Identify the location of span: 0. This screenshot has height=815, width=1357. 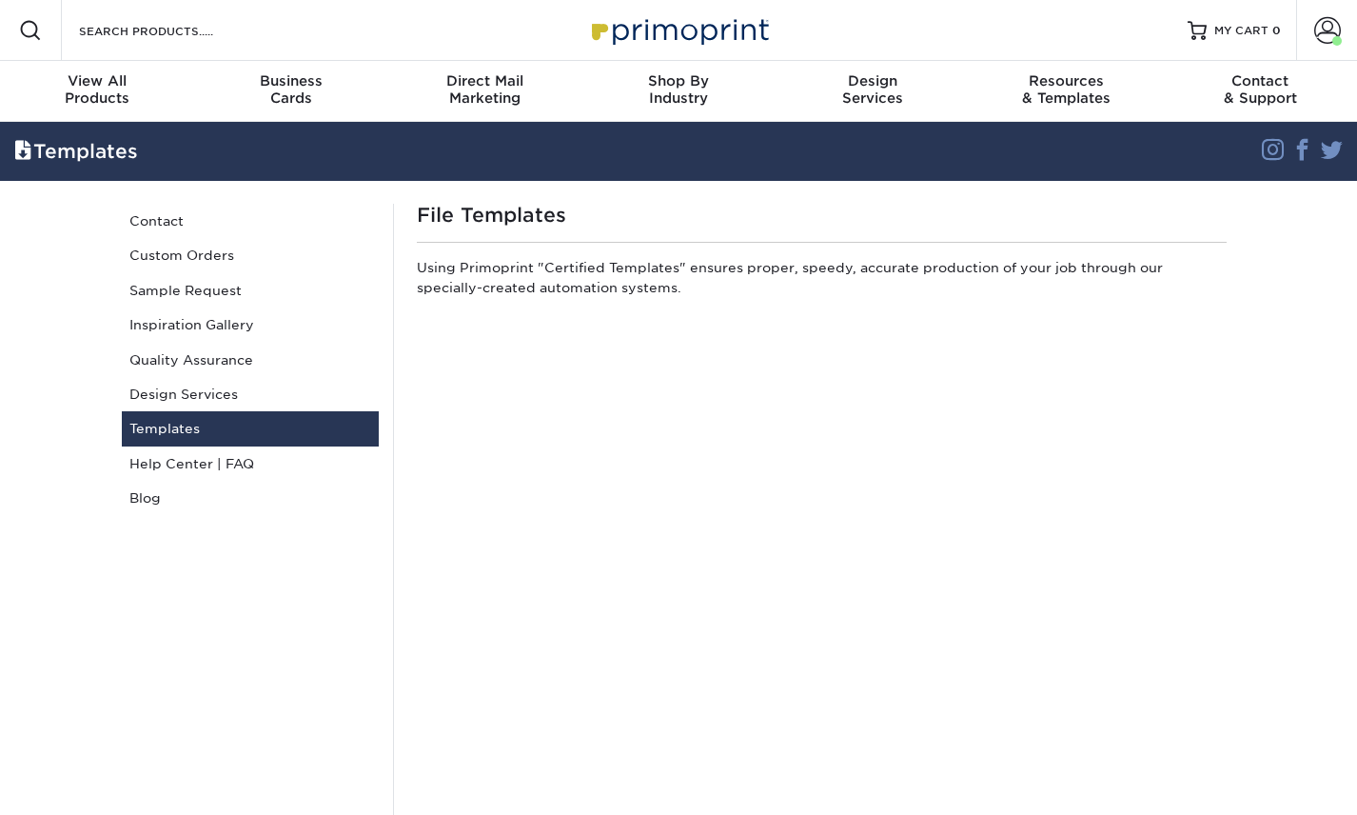
(1276, 30).